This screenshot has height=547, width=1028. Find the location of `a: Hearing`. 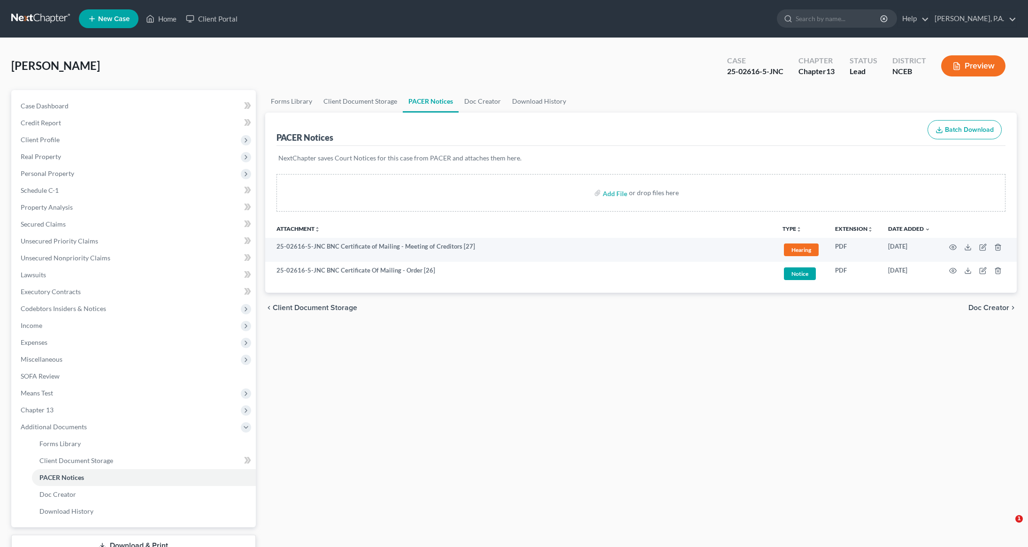

a: Hearing is located at coordinates (801, 250).